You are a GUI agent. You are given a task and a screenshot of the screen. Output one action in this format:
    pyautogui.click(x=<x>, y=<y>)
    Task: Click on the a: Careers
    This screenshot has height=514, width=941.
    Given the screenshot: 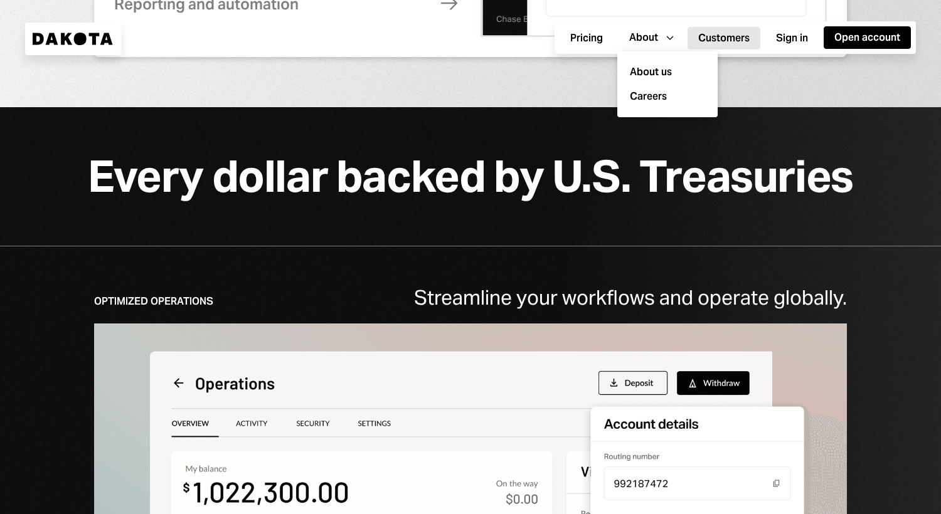 What is the action you would take?
    pyautogui.click(x=672, y=97)
    